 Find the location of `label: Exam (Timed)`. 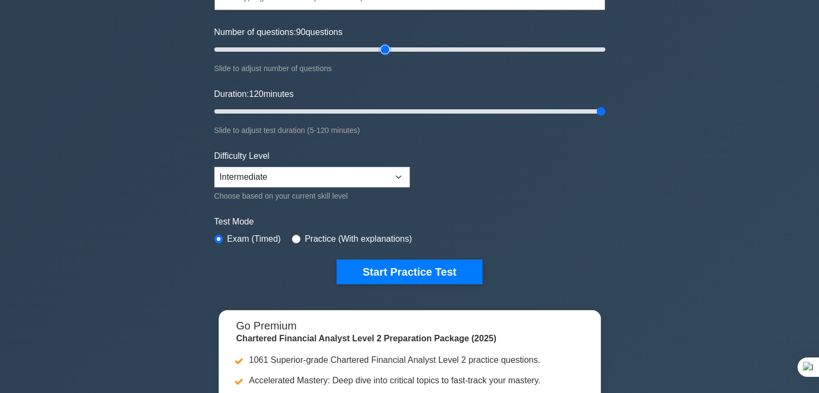

label: Exam (Timed) is located at coordinates (254, 239).